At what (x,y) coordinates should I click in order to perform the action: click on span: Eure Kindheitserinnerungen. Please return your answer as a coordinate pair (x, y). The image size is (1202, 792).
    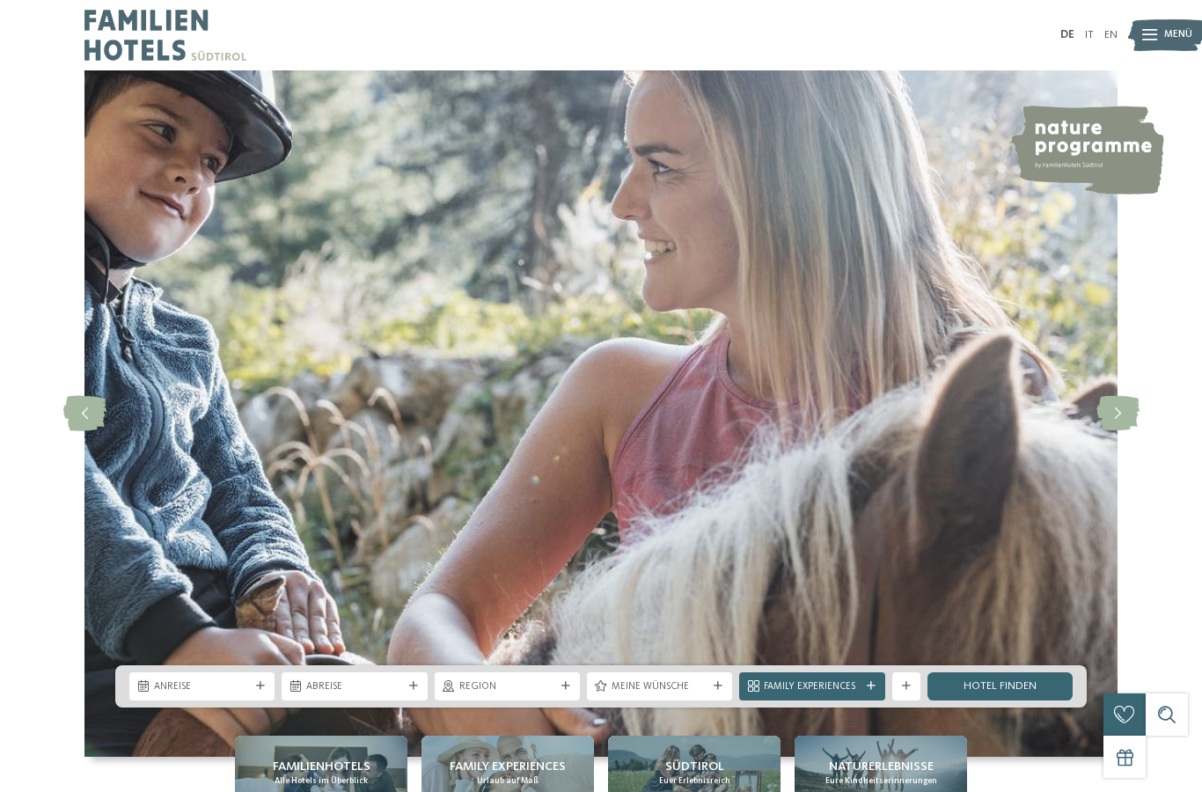
    Looking at the image, I should click on (881, 780).